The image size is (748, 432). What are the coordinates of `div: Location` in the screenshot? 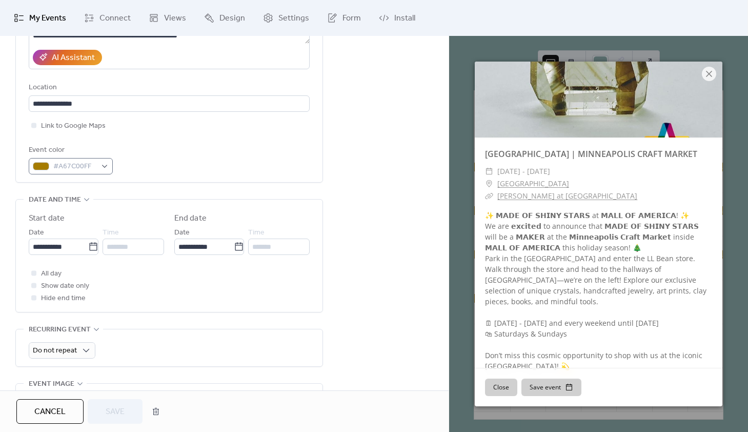 It's located at (168, 88).